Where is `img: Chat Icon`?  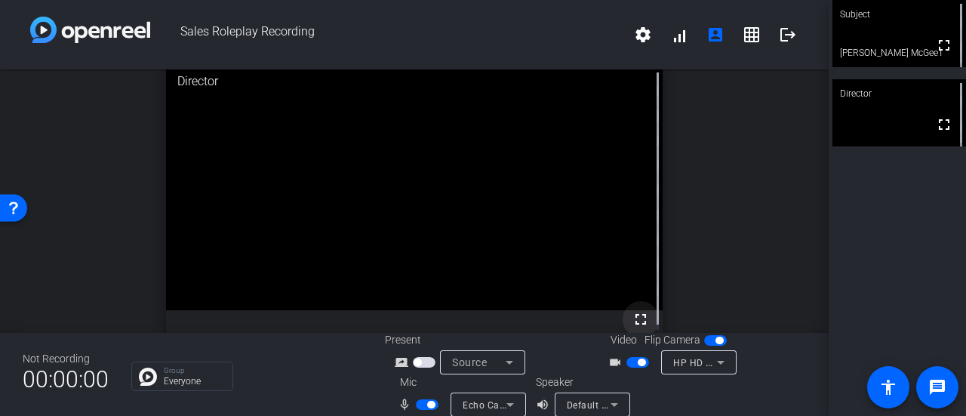
img: Chat Icon is located at coordinates (148, 376).